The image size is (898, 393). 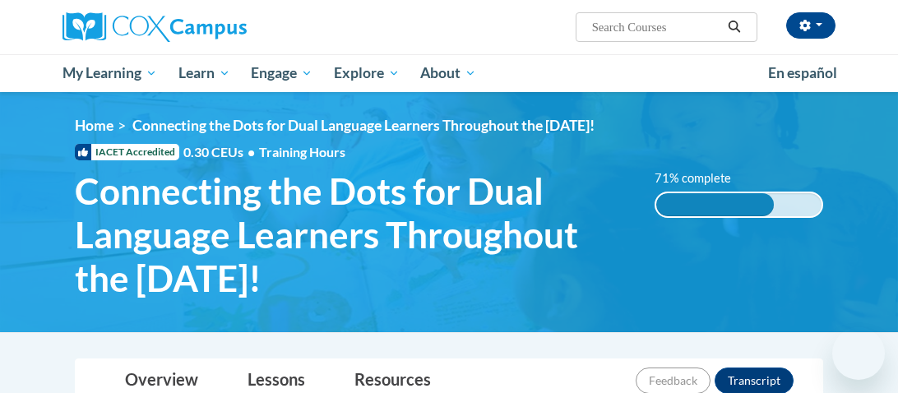 What do you see at coordinates (802, 73) in the screenshot?
I see `a: En español` at bounding box center [802, 73].